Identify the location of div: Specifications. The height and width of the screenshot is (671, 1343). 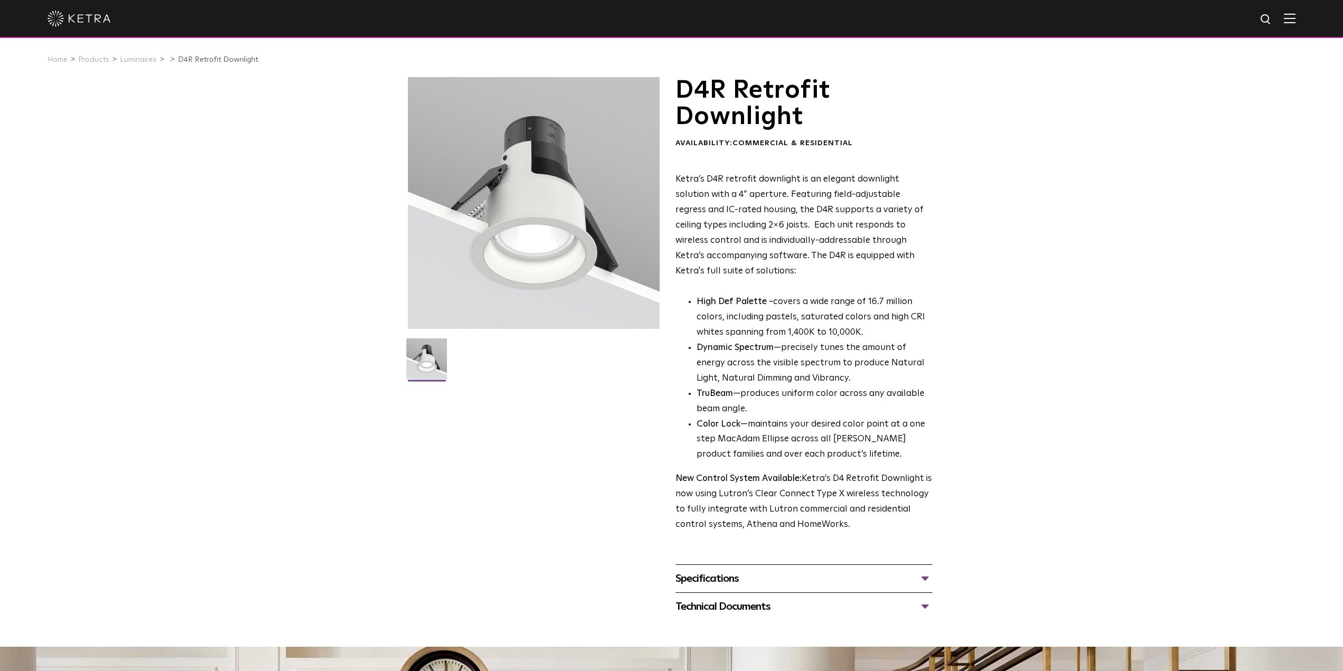
(804, 578).